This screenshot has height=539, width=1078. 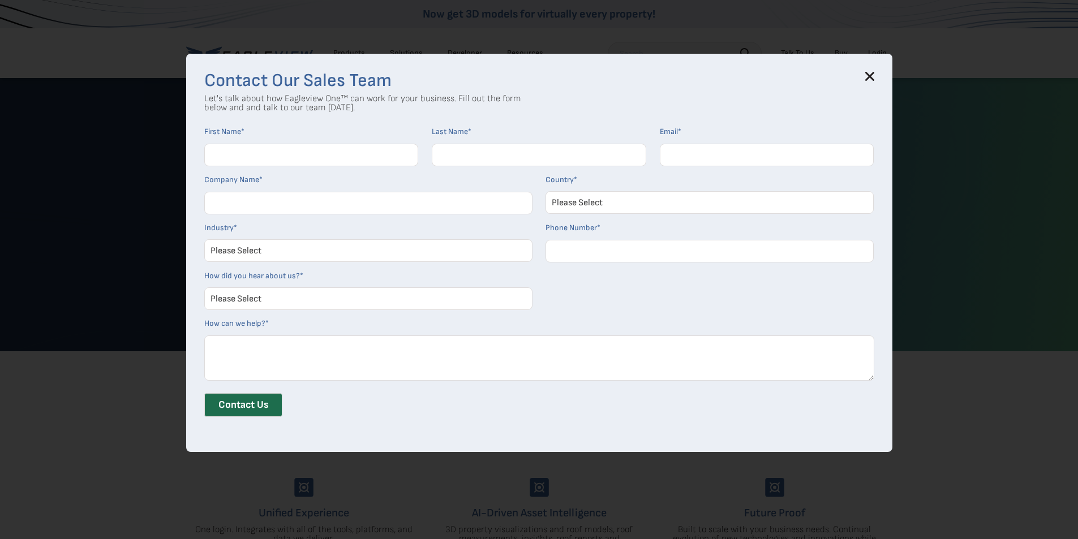 I want to click on span: Company Name, so click(x=231, y=179).